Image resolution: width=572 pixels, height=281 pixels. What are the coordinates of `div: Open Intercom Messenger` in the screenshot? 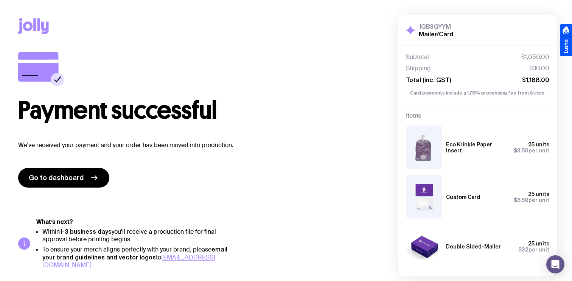 It's located at (556, 265).